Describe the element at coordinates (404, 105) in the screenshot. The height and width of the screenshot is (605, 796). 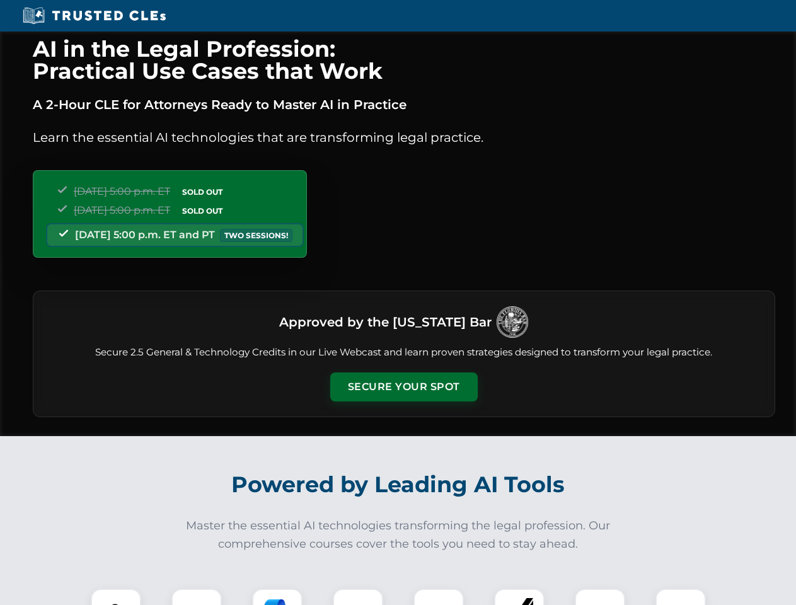
I see `p: A 2-Hour CLE for Attorneys Ready to Master AI in Practice` at that location.